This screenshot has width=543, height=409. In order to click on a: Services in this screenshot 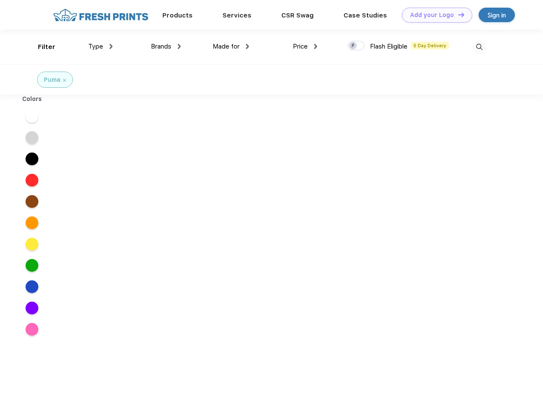, I will do `click(237, 15)`.